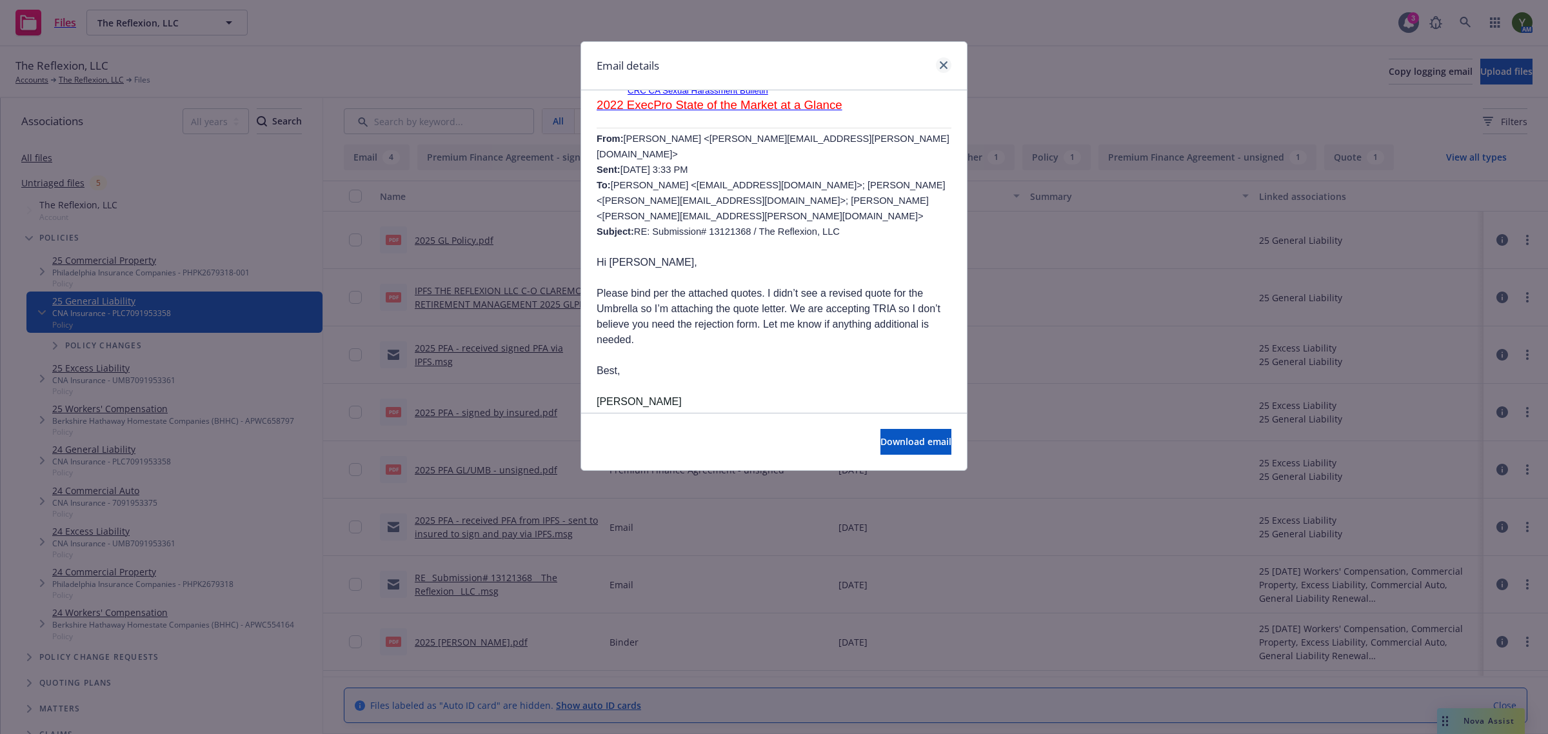 Image resolution: width=1548 pixels, height=734 pixels. I want to click on button: Download email, so click(916, 442).